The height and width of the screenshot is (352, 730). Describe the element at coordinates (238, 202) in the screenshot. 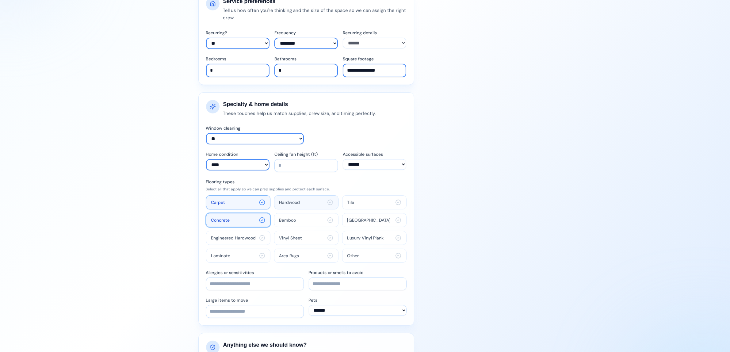

I see `button: Carpet` at that location.